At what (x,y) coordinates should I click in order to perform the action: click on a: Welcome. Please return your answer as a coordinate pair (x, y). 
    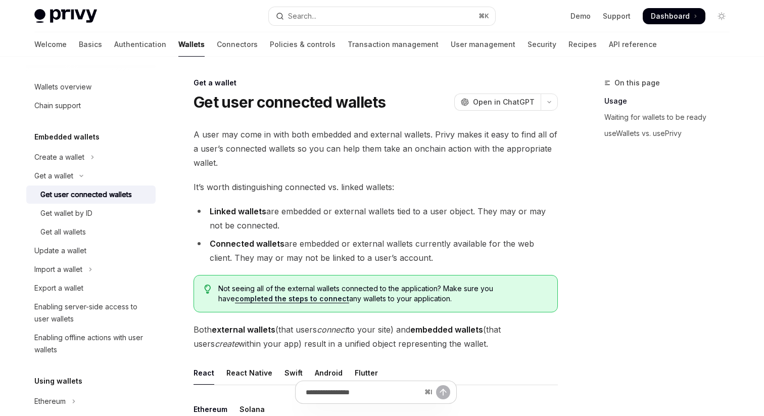
    Looking at the image, I should click on (51, 44).